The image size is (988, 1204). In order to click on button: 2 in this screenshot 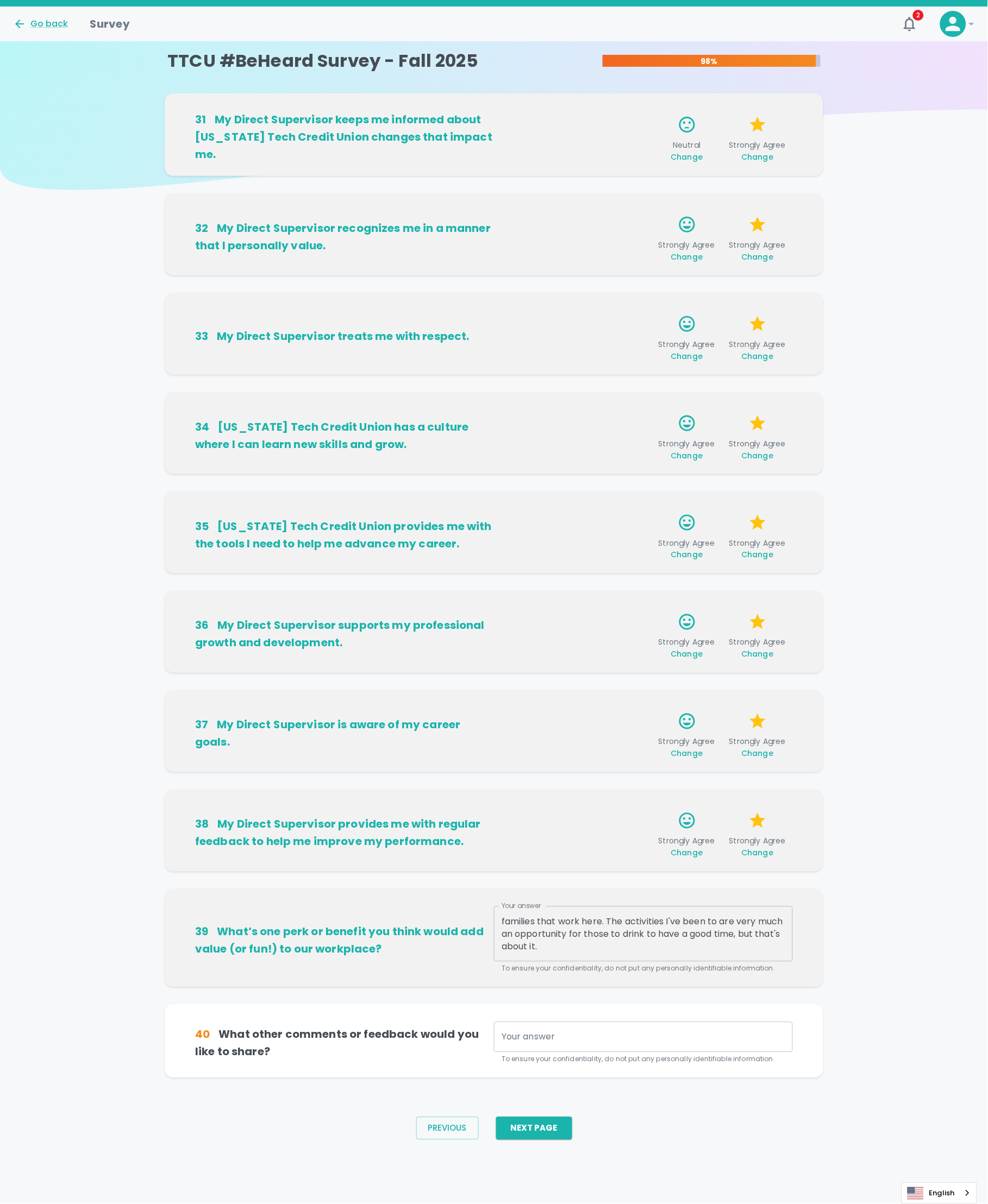, I will do `click(909, 24)`.